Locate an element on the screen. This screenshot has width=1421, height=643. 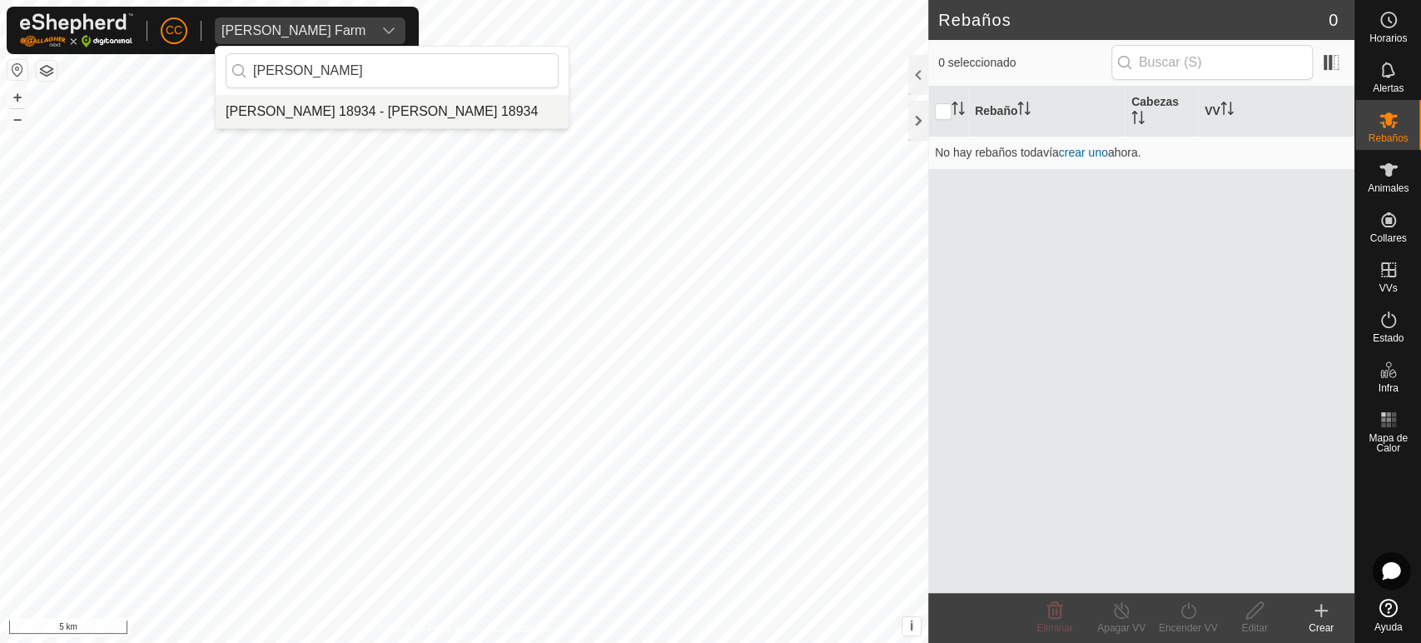
span: Animales is located at coordinates (1388, 188).